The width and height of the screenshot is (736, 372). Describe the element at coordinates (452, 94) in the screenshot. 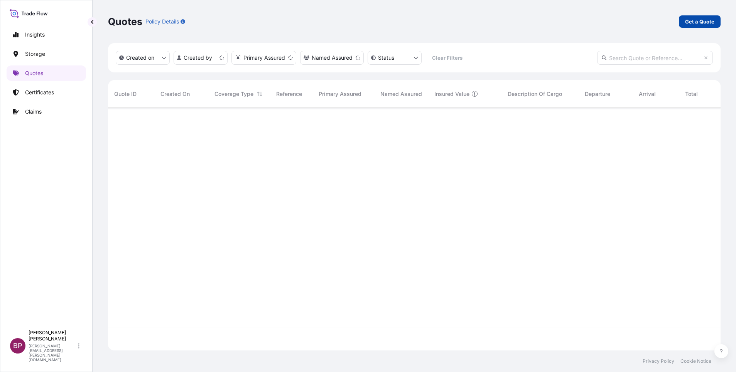

I see `span: Insured Value` at that location.